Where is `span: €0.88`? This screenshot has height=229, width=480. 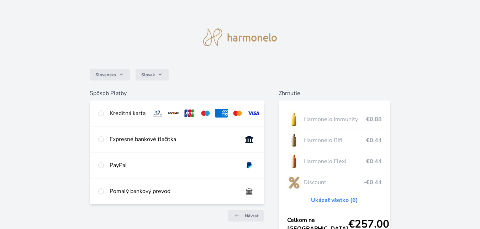 span: €0.88 is located at coordinates (374, 119).